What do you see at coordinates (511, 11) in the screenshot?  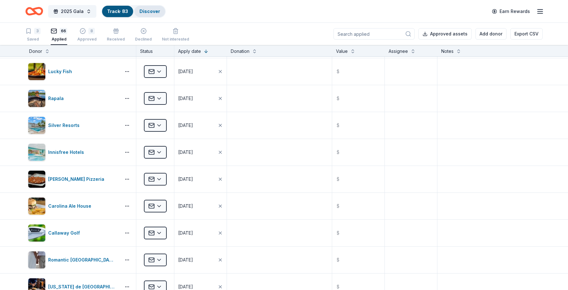 I see `a: Earn Rewards` at bounding box center [511, 11].